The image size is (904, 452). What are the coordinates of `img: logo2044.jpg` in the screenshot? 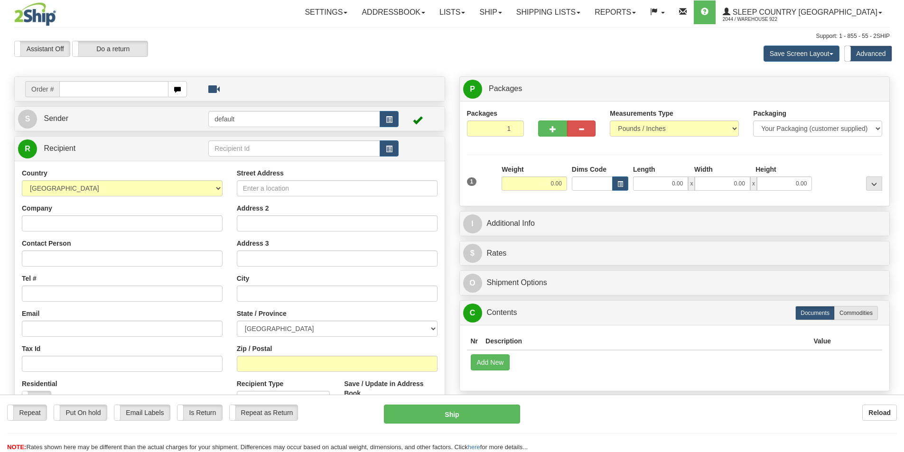 It's located at (35, 14).